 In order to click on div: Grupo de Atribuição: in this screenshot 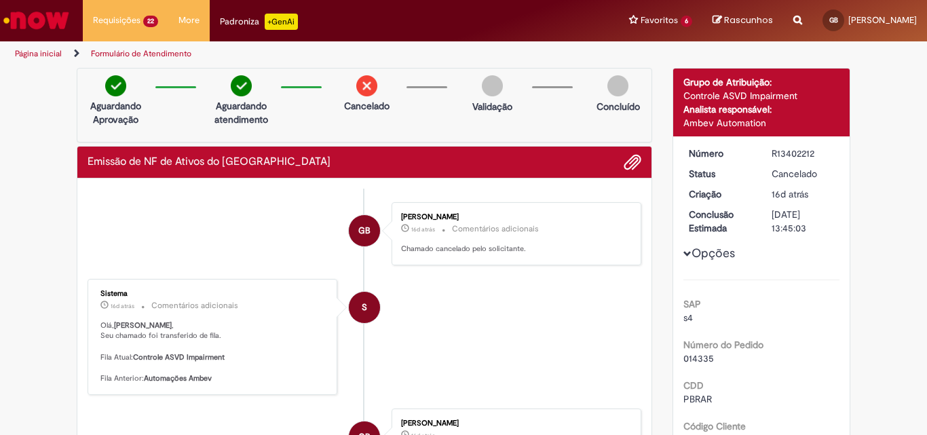, I will do `click(761, 82)`.